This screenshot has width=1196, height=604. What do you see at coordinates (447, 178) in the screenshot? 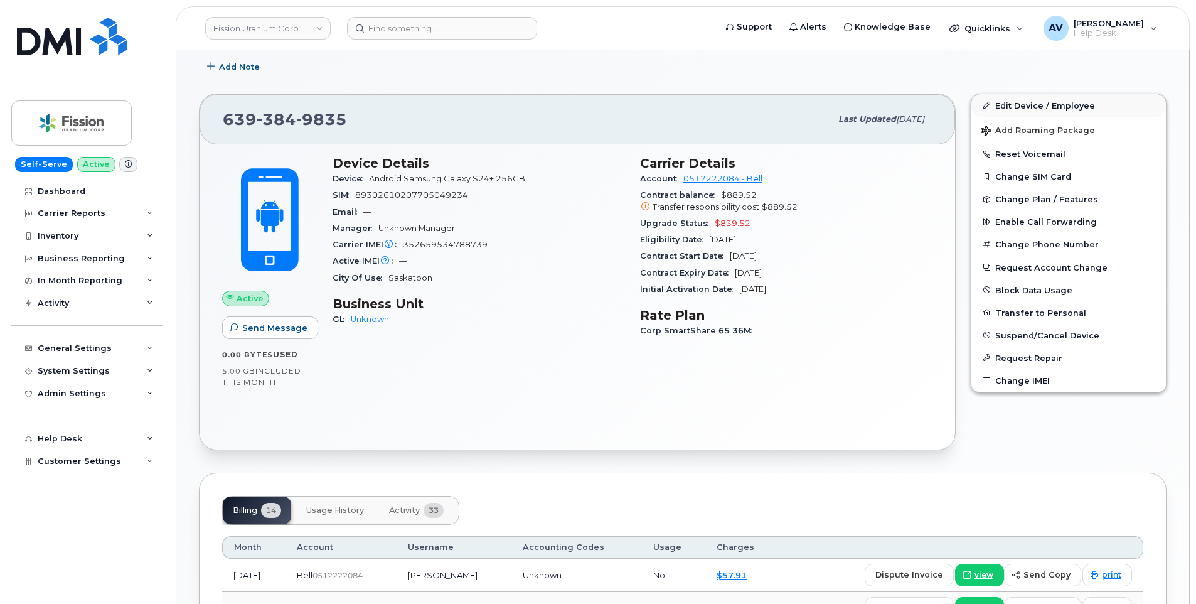
I see `span: Android Samsung Galaxy S24+ 256GB` at bounding box center [447, 178].